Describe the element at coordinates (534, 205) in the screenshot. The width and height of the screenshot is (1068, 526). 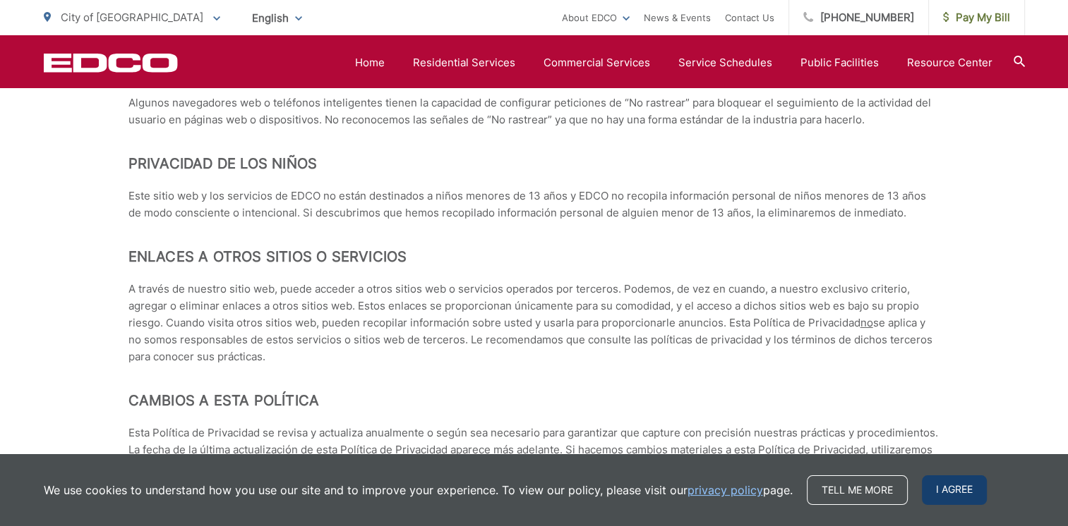
I see `p: Este sitio web y los servicios de EDCO no están destinados a niños menores de 13 años y EDCO no r...` at that location.